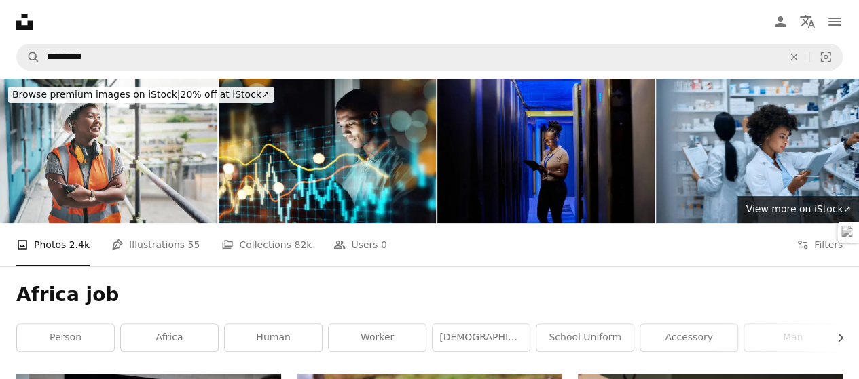  I want to click on button: scroll list to the right, so click(835, 338).